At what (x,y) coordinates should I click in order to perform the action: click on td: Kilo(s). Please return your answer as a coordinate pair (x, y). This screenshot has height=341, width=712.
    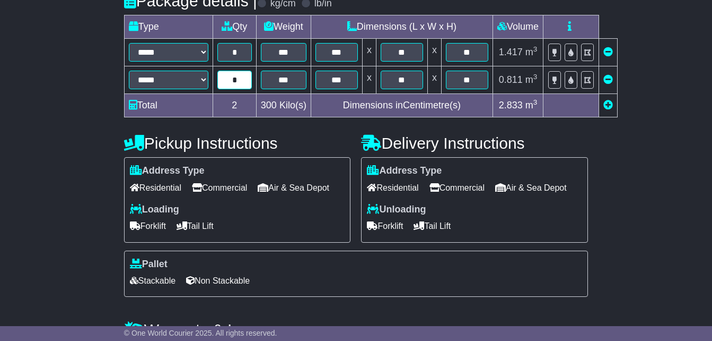
    Looking at the image, I should click on (283, 106).